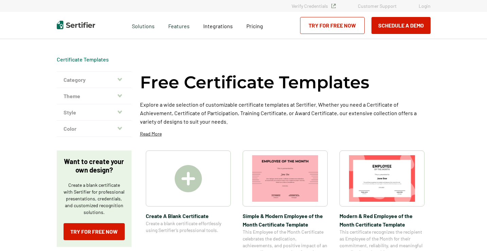 This screenshot has height=251, width=487. I want to click on span: Features, so click(179, 25).